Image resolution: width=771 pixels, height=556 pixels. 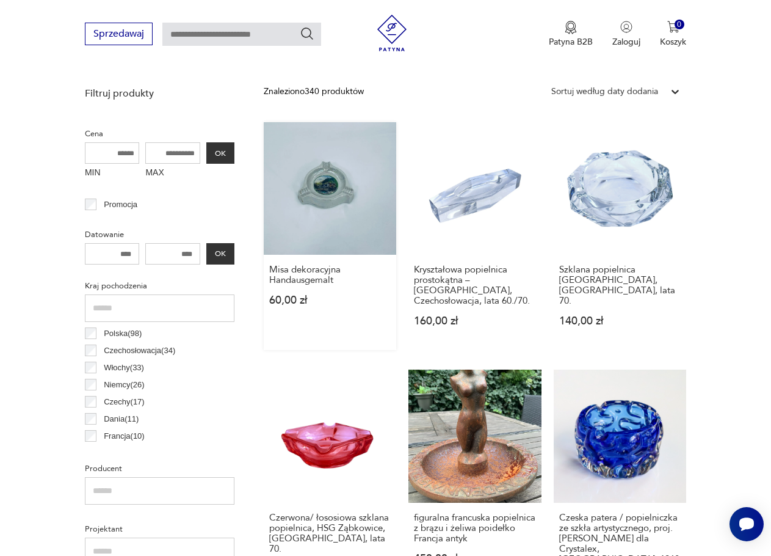 I want to click on div: Sortuj według daty dodania, so click(x=604, y=92).